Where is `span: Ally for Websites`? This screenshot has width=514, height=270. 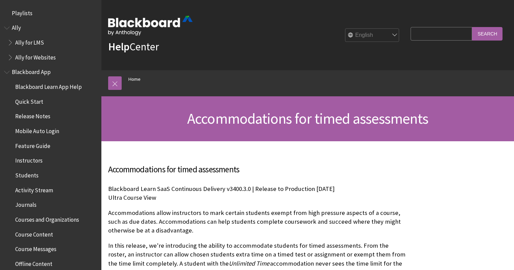
span: Ally for Websites is located at coordinates (35, 56).